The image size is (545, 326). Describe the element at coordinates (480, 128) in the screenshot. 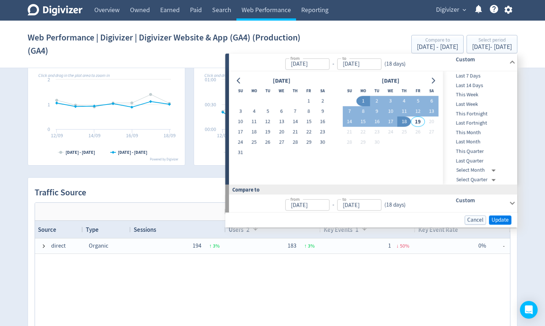

I see `nav: presets` at that location.